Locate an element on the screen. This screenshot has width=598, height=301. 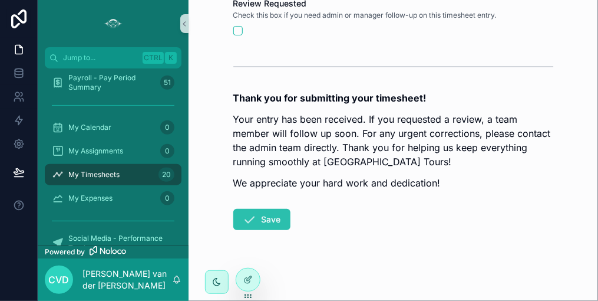
a: My Expenses0 is located at coordinates (113, 198).